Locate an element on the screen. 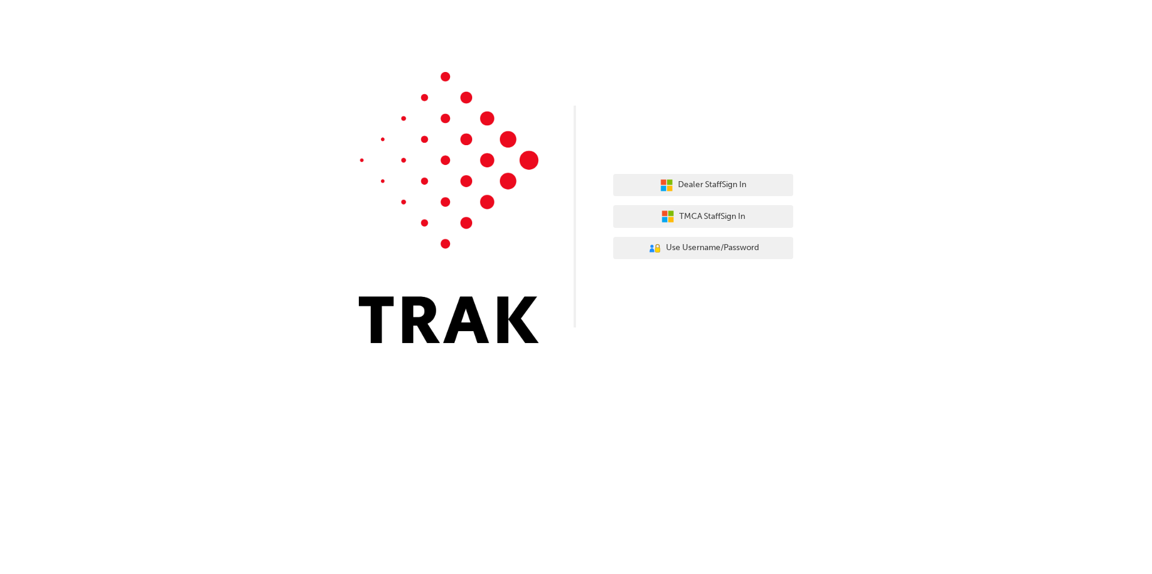  button: Dealer StaffSign In is located at coordinates (703, 185).